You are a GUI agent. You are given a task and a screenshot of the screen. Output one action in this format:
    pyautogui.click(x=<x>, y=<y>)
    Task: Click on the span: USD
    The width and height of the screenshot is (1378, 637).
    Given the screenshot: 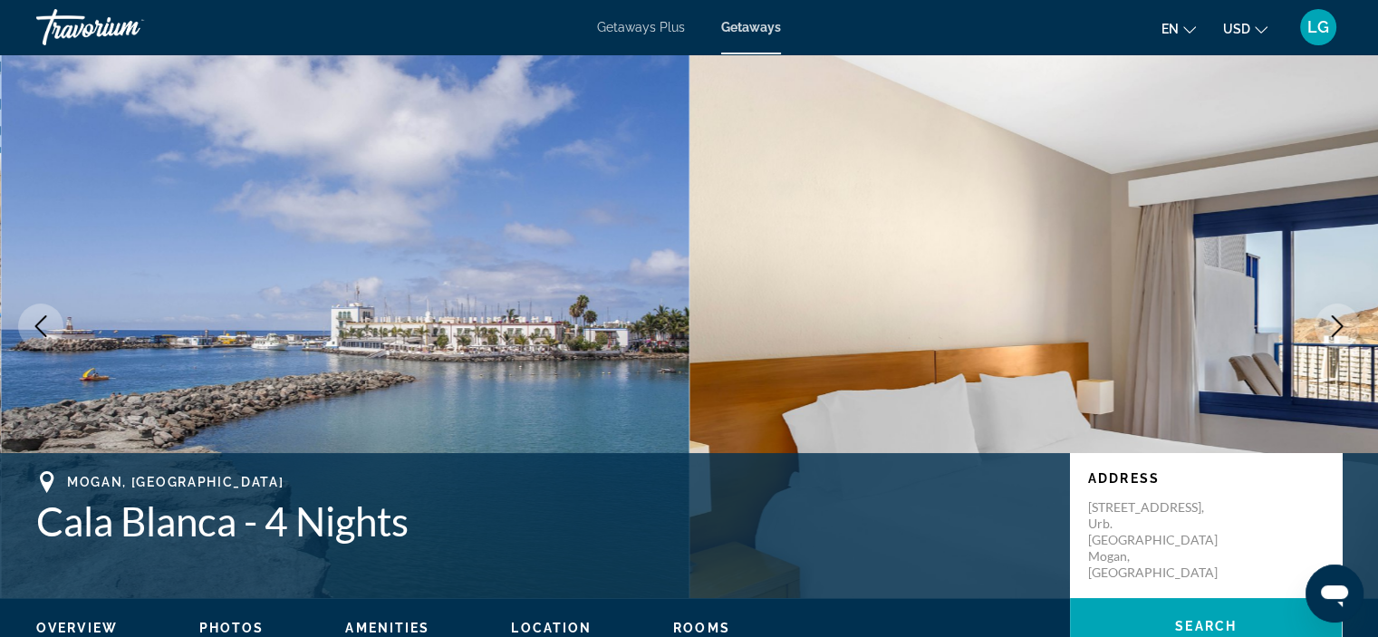 What is the action you would take?
    pyautogui.click(x=1237, y=29)
    